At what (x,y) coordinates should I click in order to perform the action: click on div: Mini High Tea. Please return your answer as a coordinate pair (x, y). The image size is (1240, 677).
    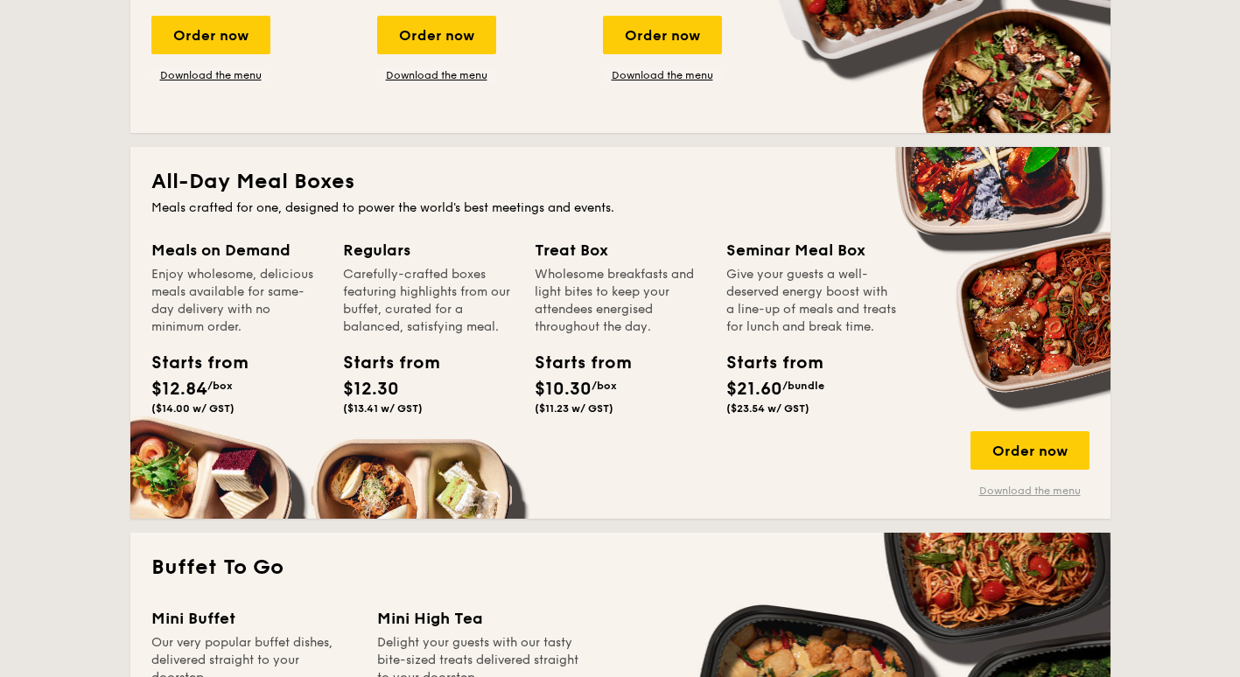
    Looking at the image, I should click on (480, 619).